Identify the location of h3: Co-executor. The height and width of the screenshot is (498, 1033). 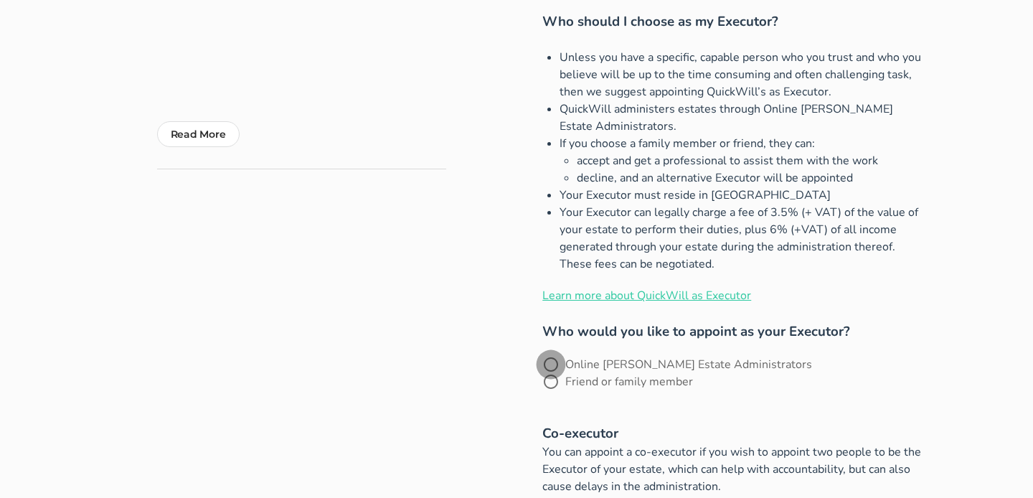
(733, 433).